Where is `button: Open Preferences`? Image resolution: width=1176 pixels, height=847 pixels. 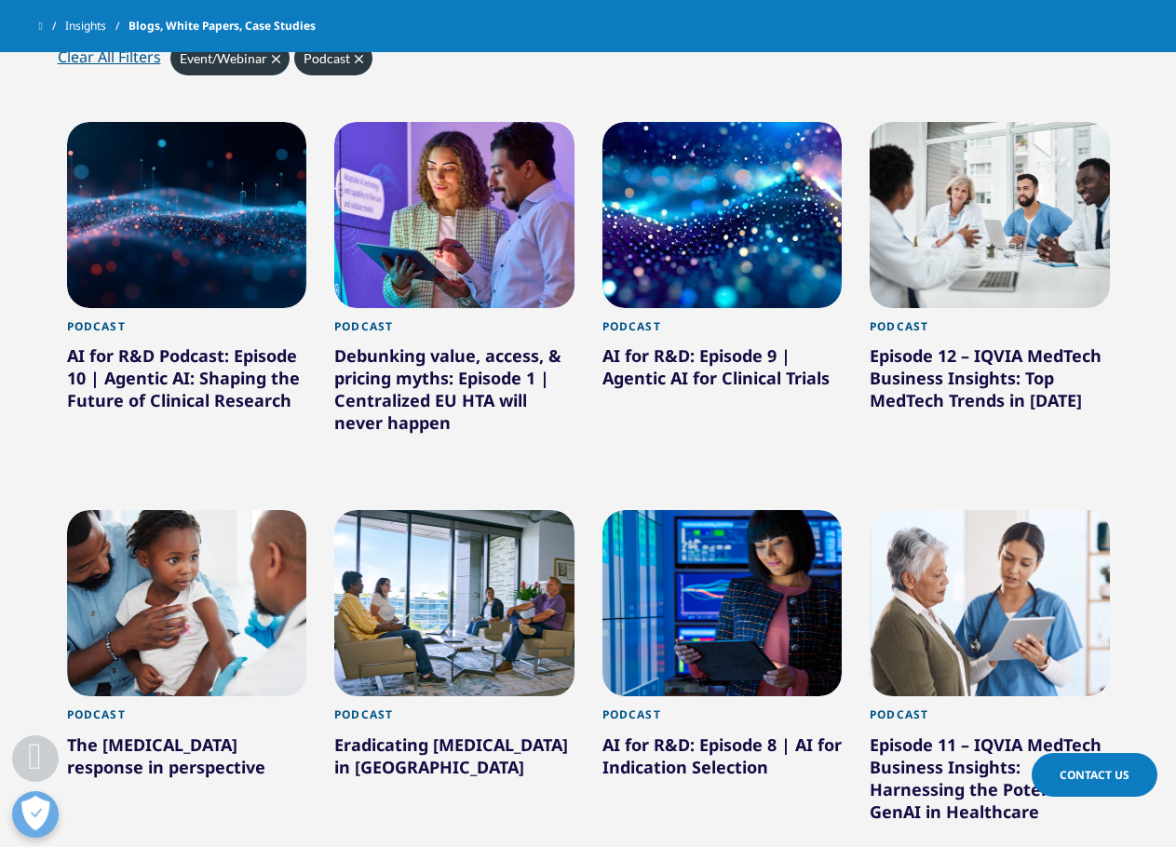
button: Open Preferences is located at coordinates (35, 815).